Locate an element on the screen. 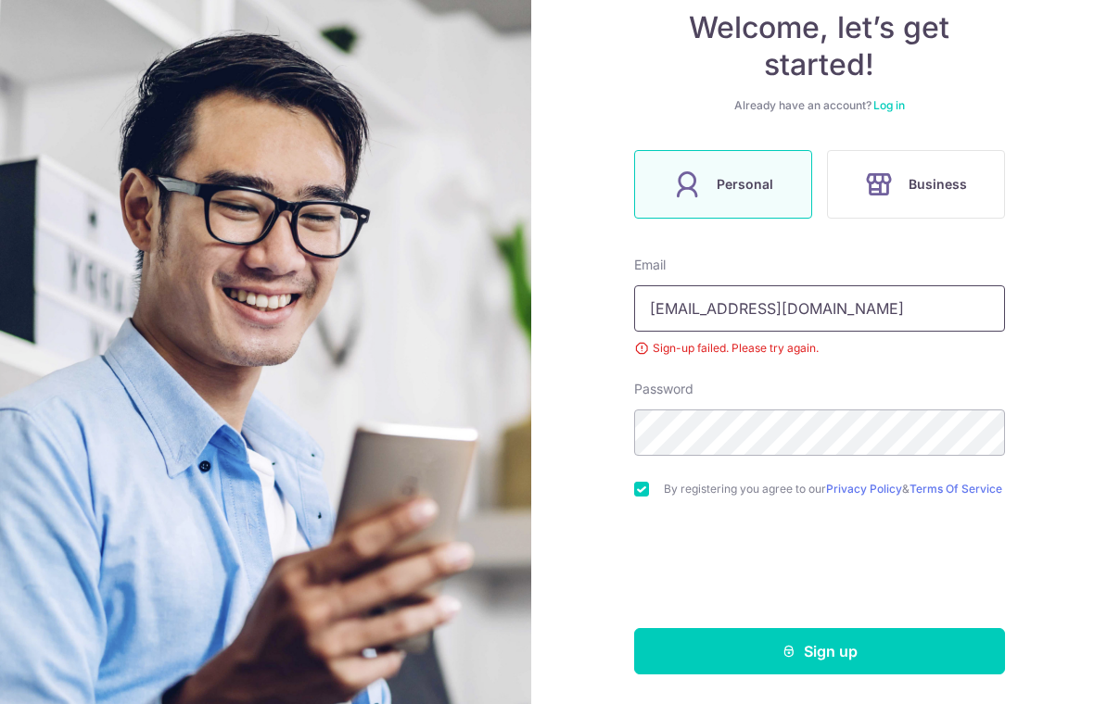 Image resolution: width=1107 pixels, height=704 pixels. label: Password is located at coordinates (664, 389).